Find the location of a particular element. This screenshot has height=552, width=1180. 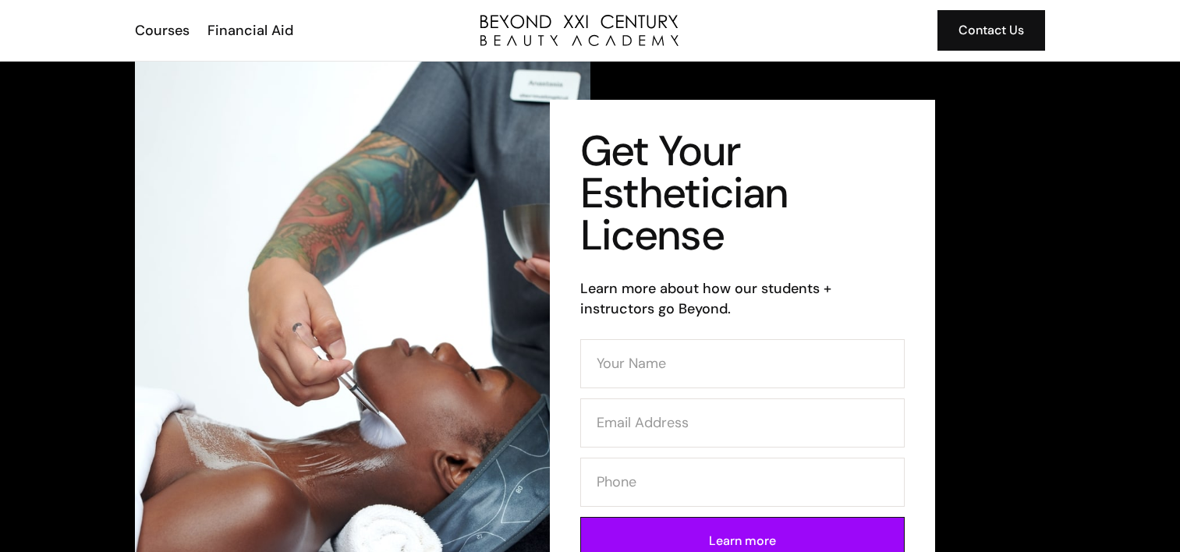

div: Contact Us is located at coordinates (991, 30).